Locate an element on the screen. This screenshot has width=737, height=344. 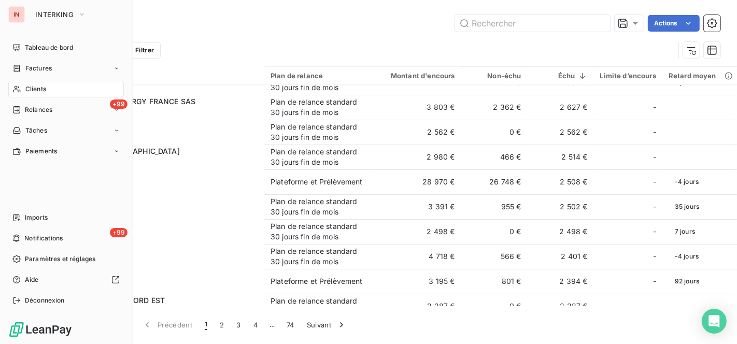
div: Montant d'encours is located at coordinates (416, 76).